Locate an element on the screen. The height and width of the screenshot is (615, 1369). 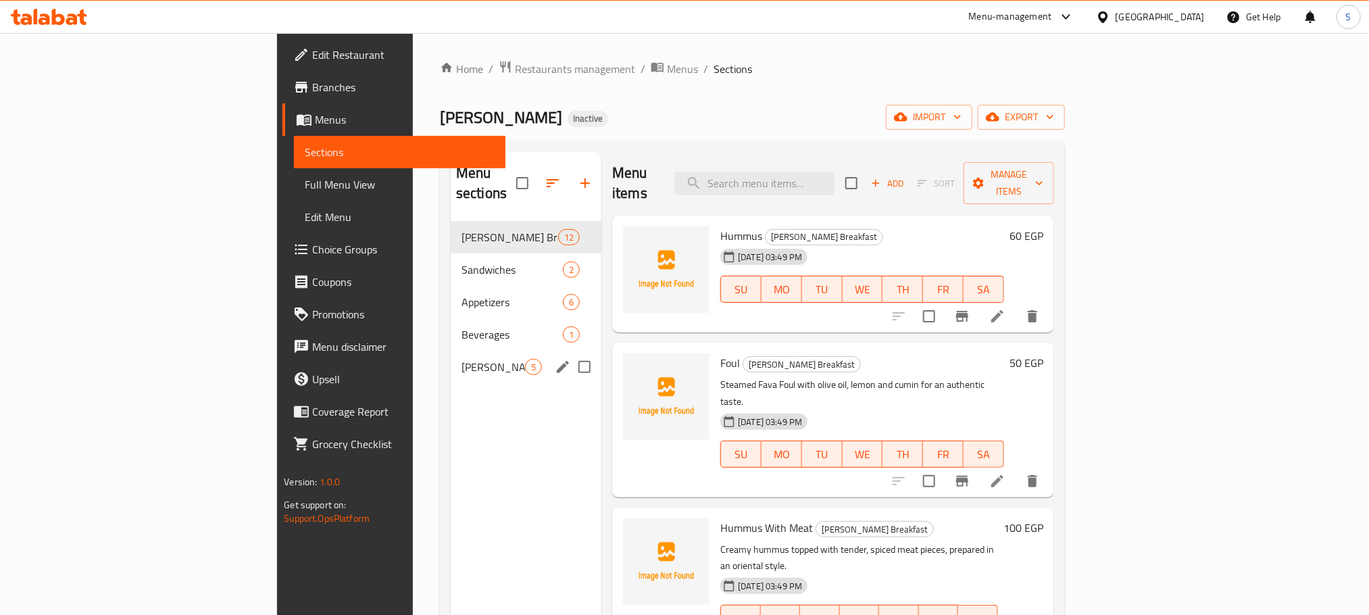
div: Menu-management is located at coordinates (1010, 17).